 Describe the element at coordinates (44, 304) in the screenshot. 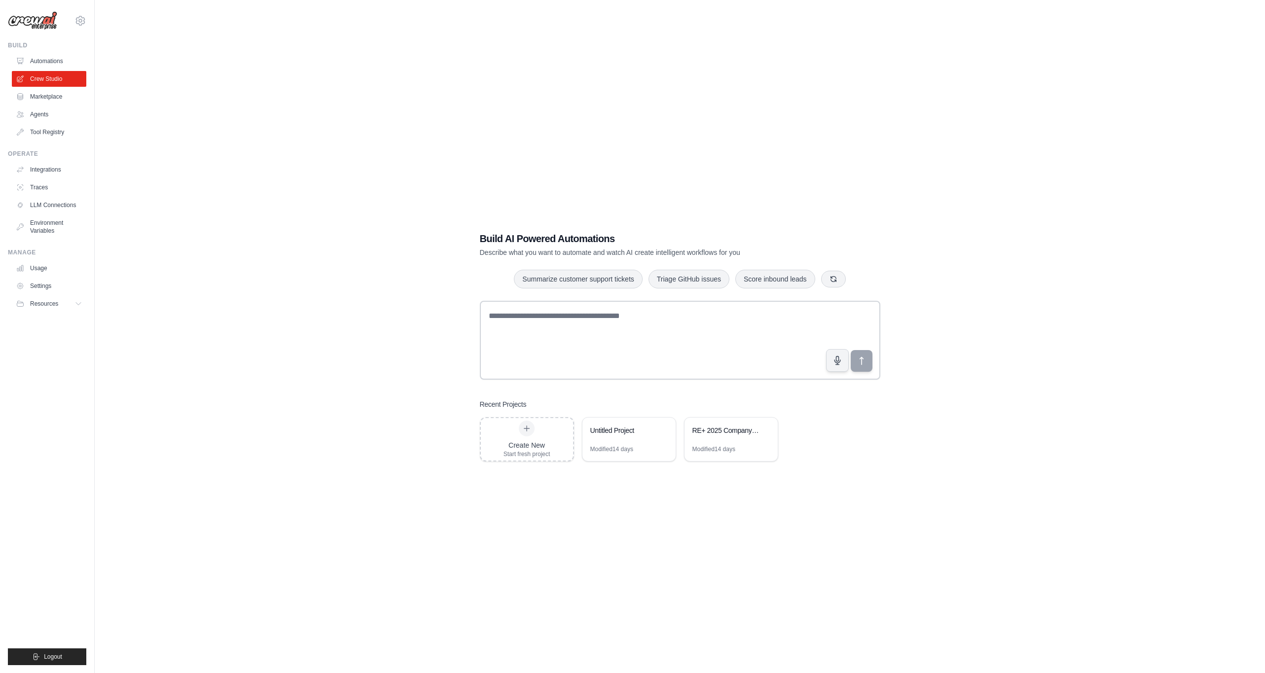

I see `span: Resources` at that location.